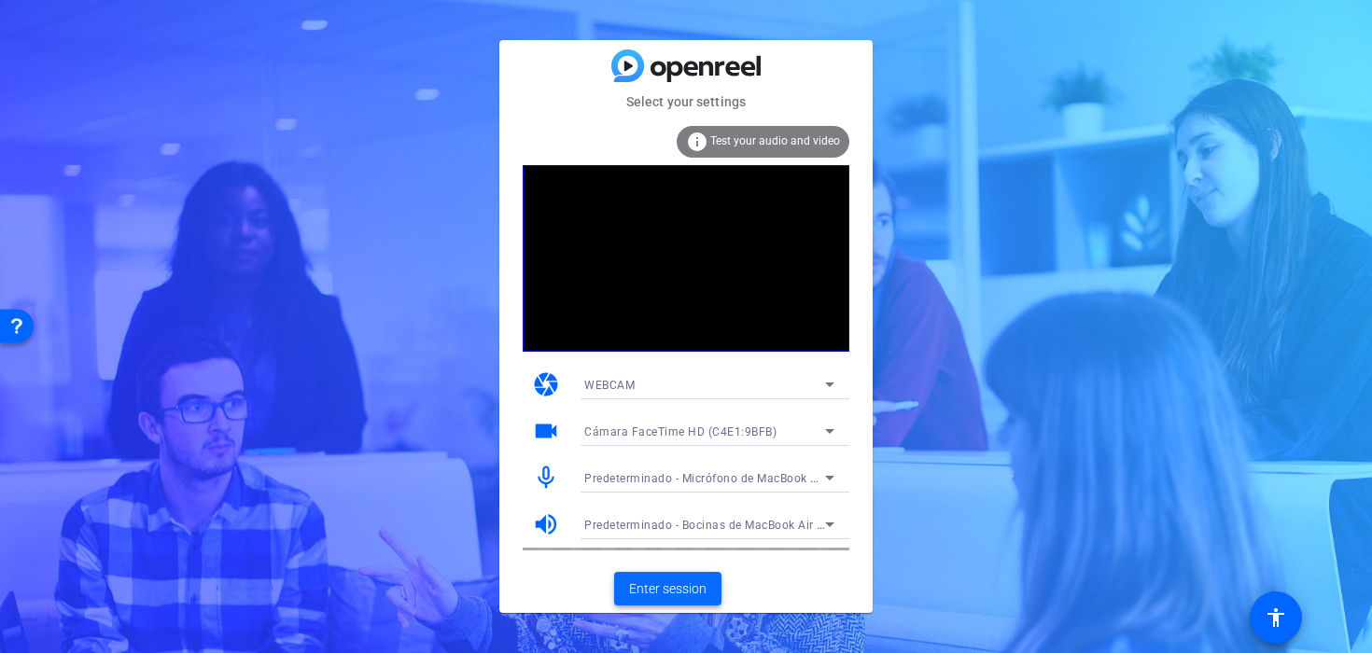 This screenshot has width=1372, height=653. I want to click on mat-card-subtitle: Select your settings, so click(686, 102).